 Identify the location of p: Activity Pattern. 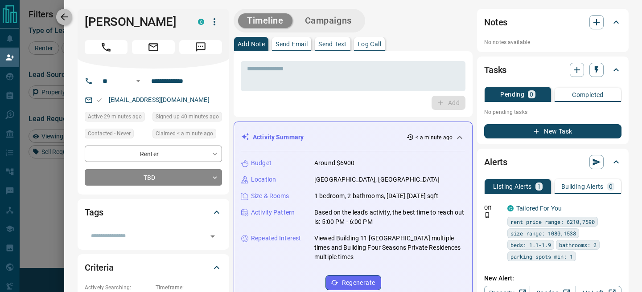
(273, 213).